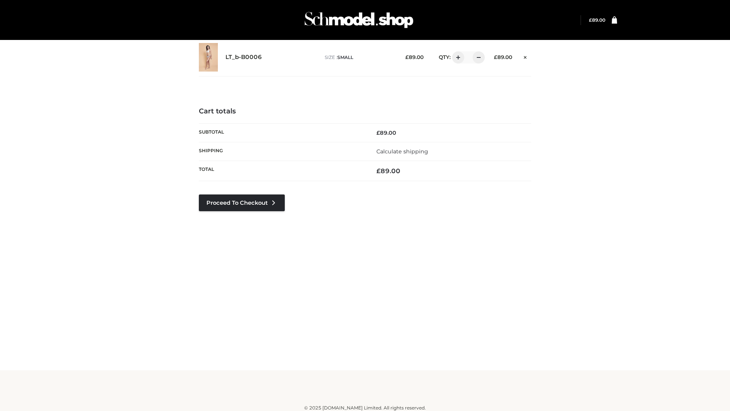  What do you see at coordinates (244, 57) in the screenshot?
I see `a: LT_b-B0006` at bounding box center [244, 57].